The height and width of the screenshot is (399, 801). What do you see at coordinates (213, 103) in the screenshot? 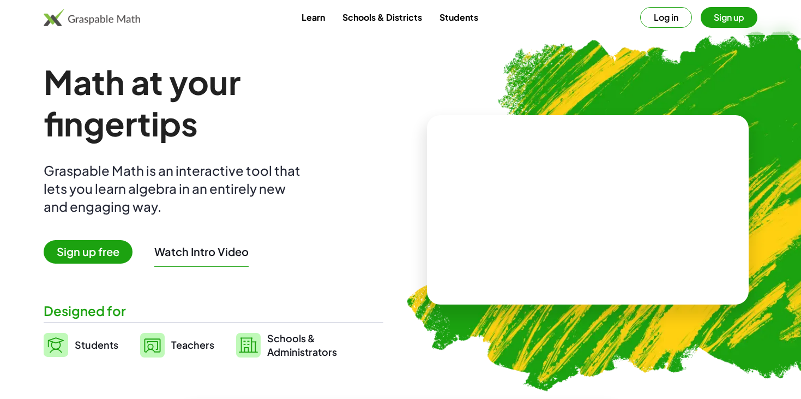
I see `h1: Math at your fingertips` at bounding box center [213, 103].